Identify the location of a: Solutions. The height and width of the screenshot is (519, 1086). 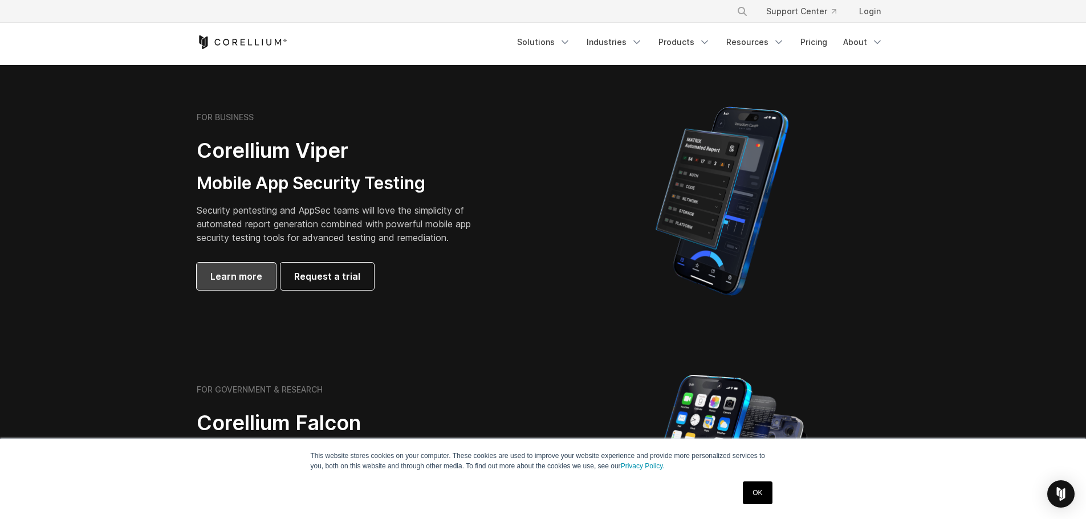
(544, 42).